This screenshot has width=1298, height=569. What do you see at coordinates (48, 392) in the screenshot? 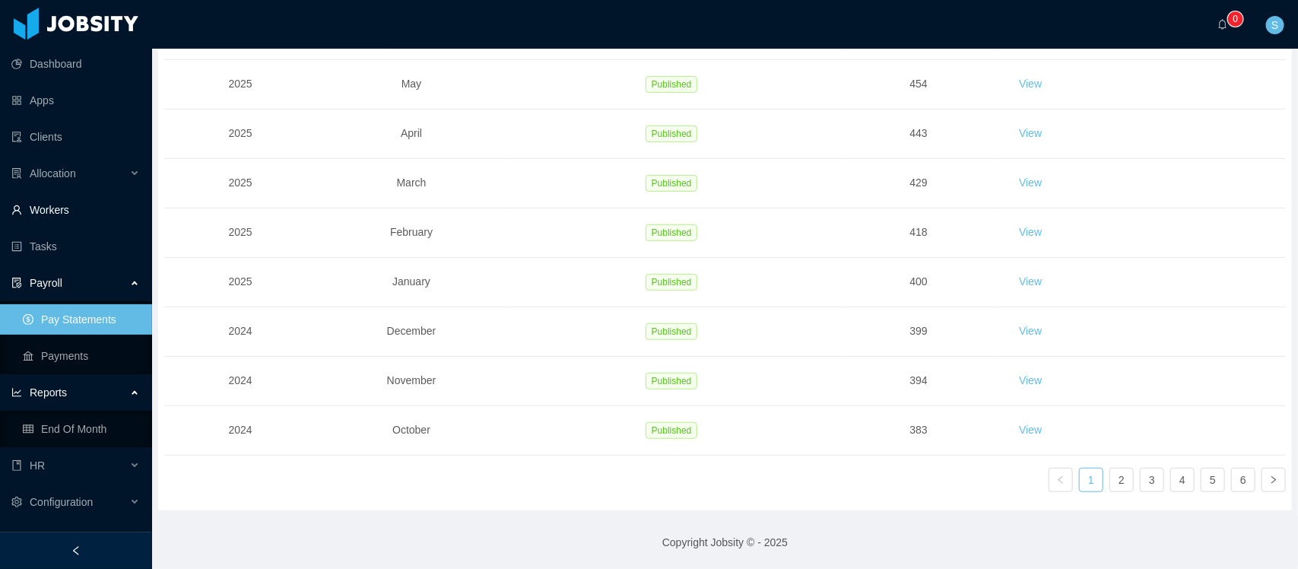
I see `span: Reports` at bounding box center [48, 392].